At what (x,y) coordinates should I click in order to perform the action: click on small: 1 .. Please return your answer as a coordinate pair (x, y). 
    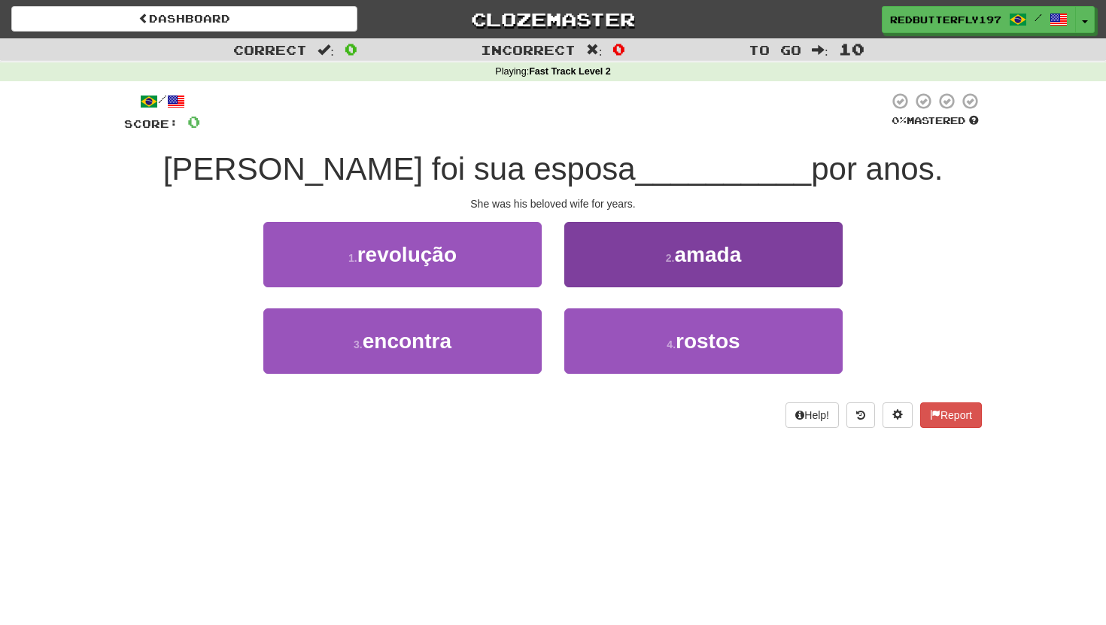
    Looking at the image, I should click on (353, 258).